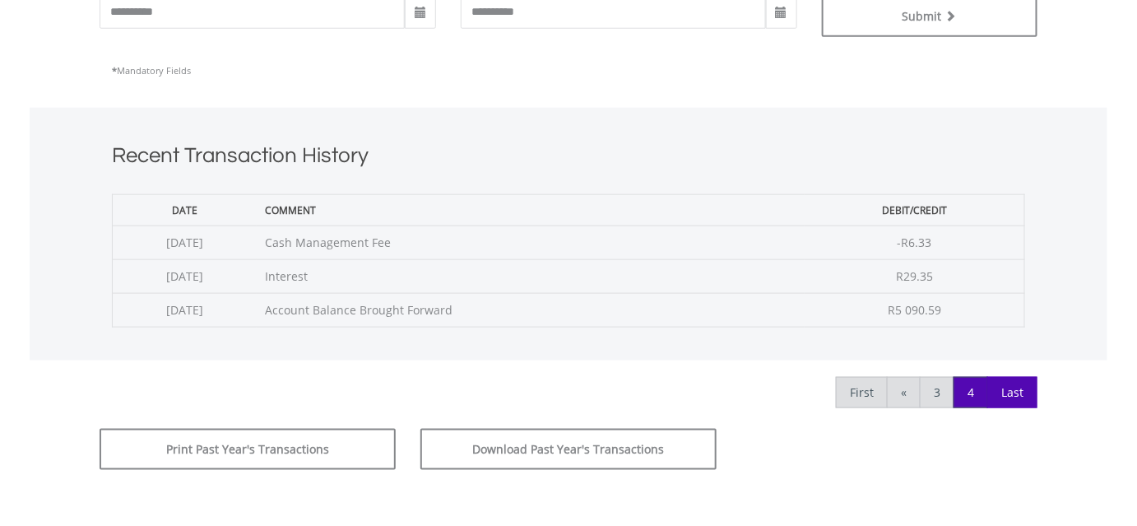 This screenshot has height=526, width=1137. Describe the element at coordinates (914, 276) in the screenshot. I see `span: R29.35` at that location.